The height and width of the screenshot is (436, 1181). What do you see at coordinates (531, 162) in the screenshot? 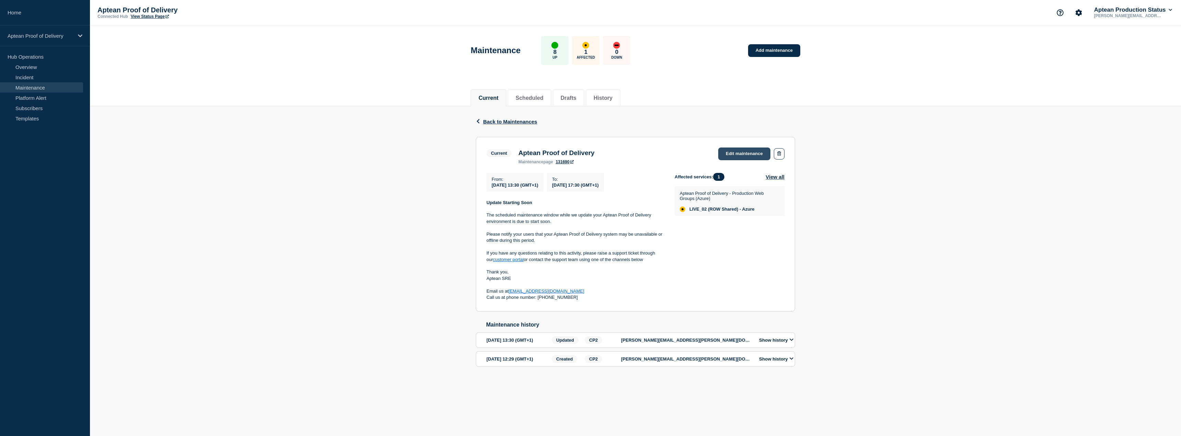
I see `span: maintenance` at bounding box center [531, 162].